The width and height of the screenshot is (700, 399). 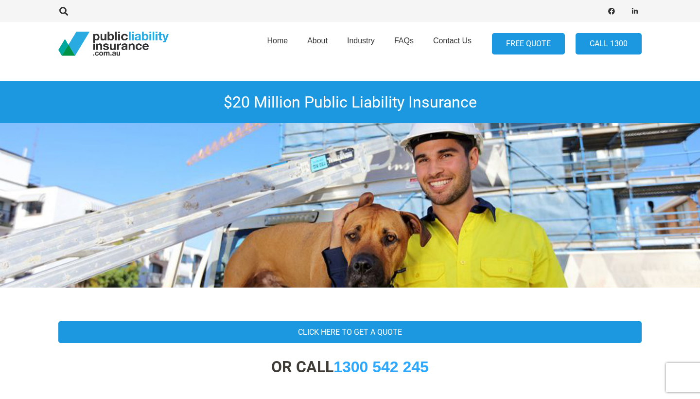 I want to click on a: Home, so click(x=277, y=44).